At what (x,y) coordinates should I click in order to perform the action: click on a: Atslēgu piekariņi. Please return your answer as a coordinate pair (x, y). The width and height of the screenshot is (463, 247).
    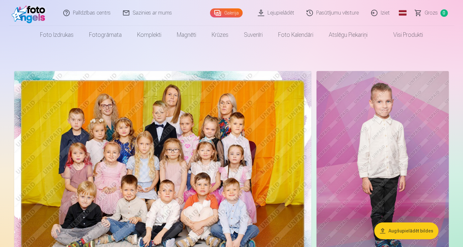
    Looking at the image, I should click on (348, 35).